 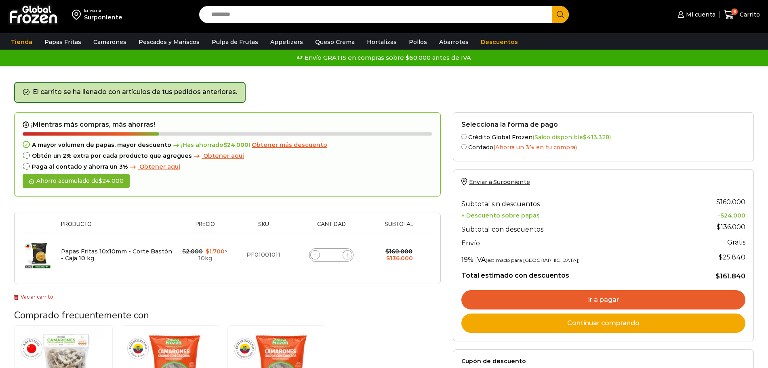 I want to click on th: Subtotal sin descuentos, so click(x=571, y=202).